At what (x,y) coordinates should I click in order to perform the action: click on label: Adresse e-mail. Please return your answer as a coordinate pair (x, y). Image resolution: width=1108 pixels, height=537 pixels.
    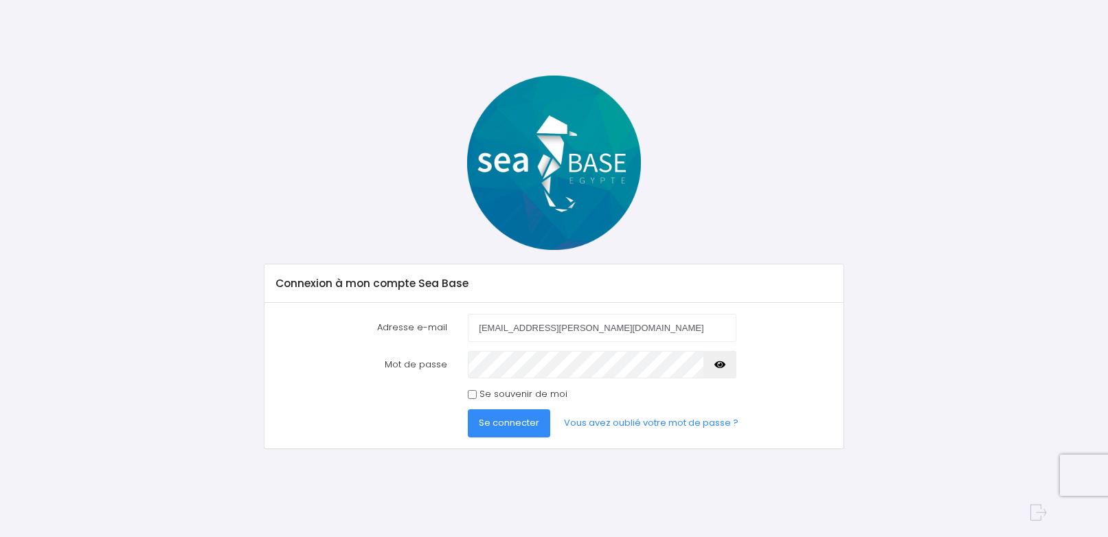
    Looking at the image, I should click on (361, 328).